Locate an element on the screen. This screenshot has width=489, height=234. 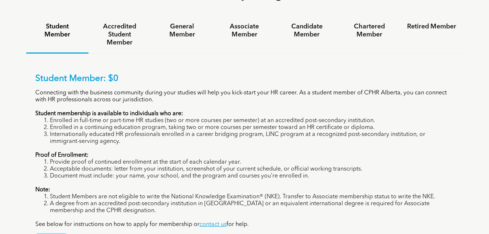
a: contact us is located at coordinates (213, 224).